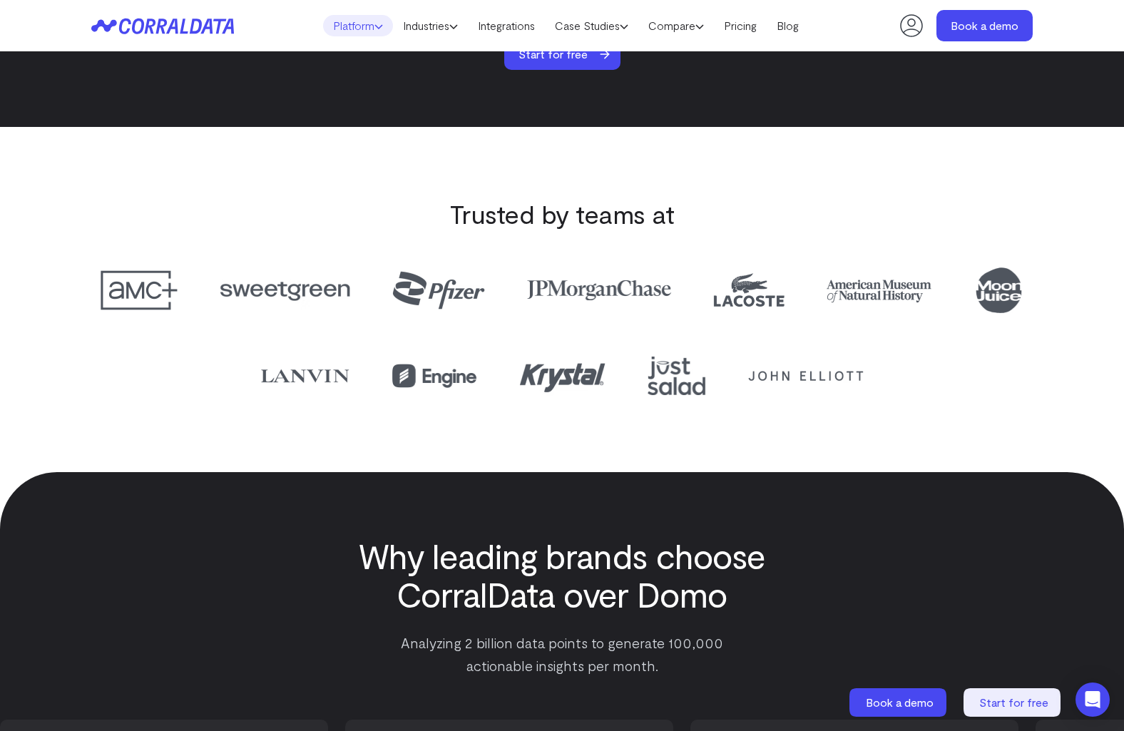  What do you see at coordinates (787, 26) in the screenshot?
I see `a: Blog` at bounding box center [787, 26].